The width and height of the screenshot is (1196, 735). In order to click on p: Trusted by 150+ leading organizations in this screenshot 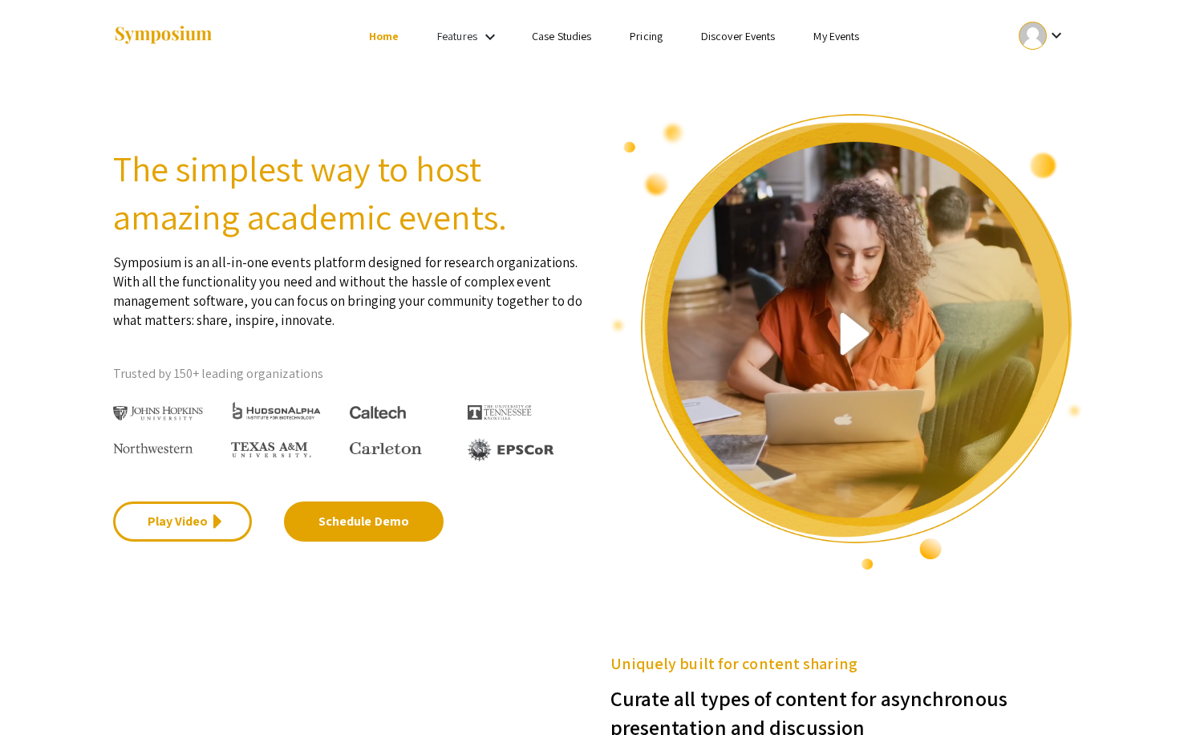, I will do `click(350, 374)`.